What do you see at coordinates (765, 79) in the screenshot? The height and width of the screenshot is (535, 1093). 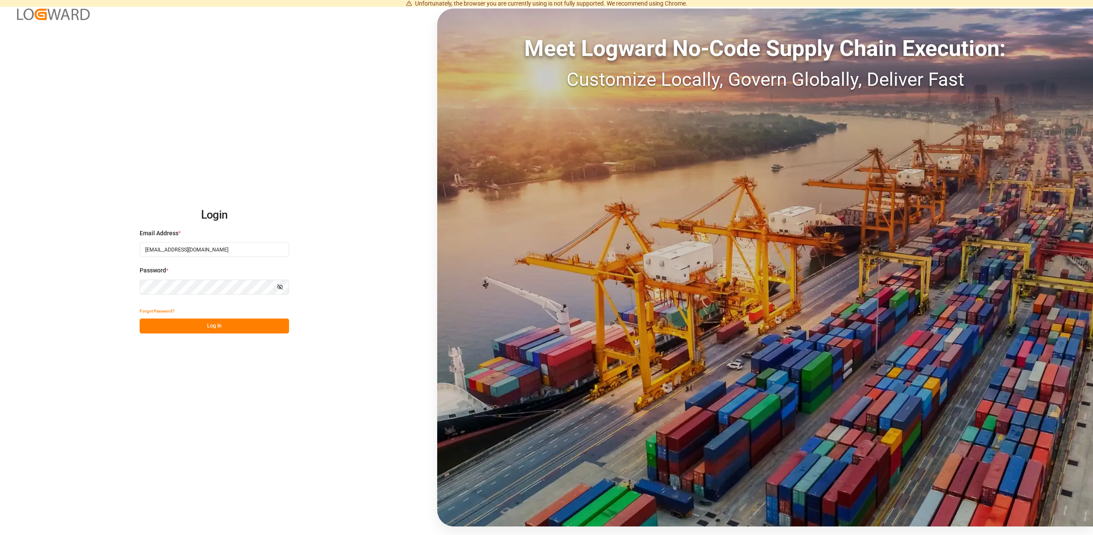 I see `div: Customize Locally, Govern Globally, Deliver Fast` at bounding box center [765, 79].